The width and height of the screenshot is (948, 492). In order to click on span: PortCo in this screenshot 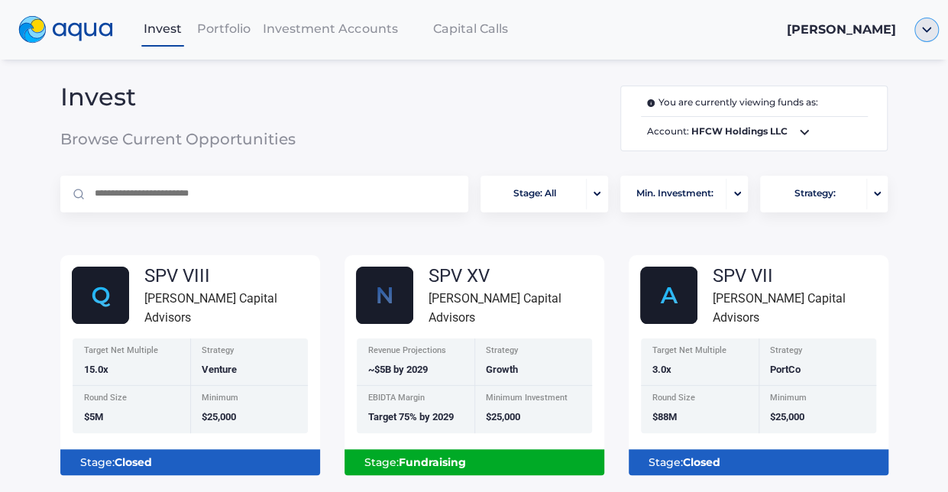, I will do `click(785, 369)`.